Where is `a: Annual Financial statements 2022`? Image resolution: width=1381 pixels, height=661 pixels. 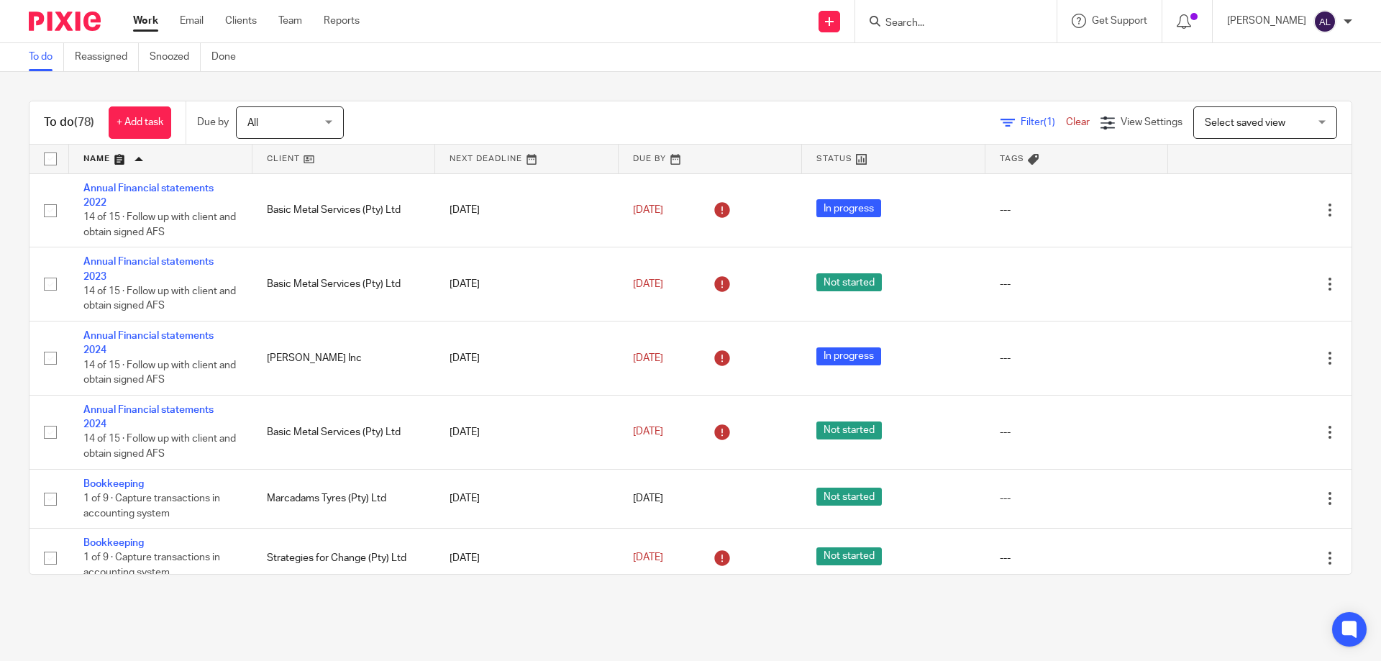
a: Annual Financial statements 2022 is located at coordinates (148, 196).